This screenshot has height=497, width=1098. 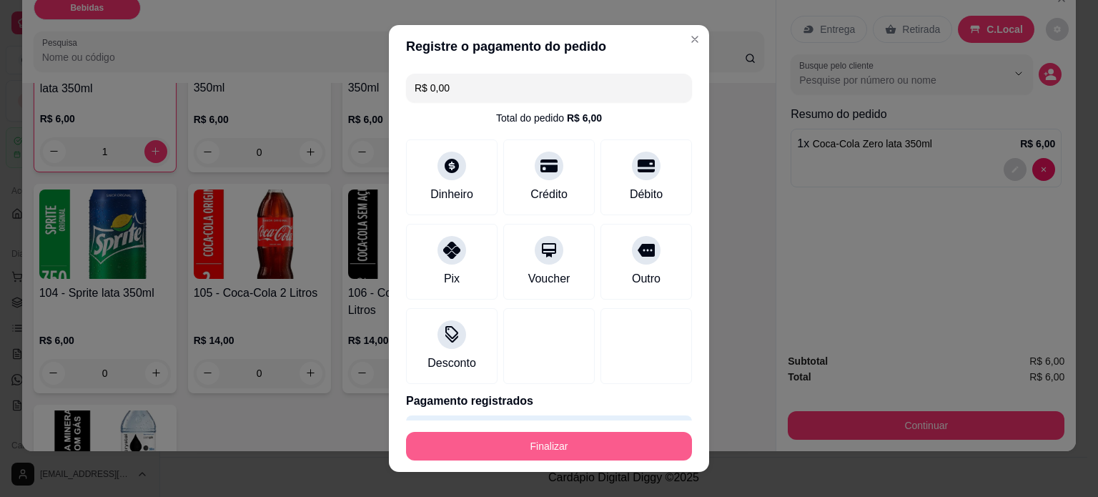 What do you see at coordinates (549, 46) in the screenshot?
I see `header: Registre o pagamento do pedido` at bounding box center [549, 46].